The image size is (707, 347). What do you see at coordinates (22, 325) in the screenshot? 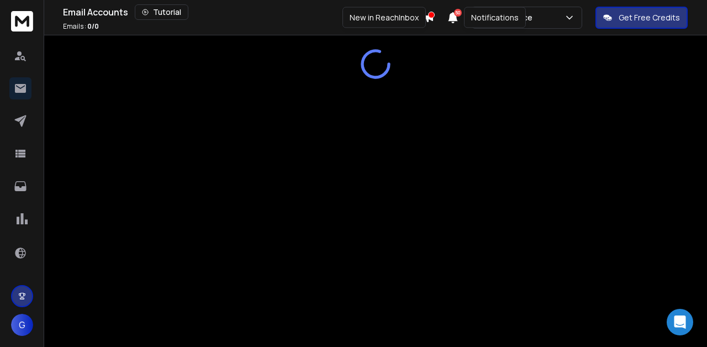
I see `button: G` at bounding box center [22, 325].